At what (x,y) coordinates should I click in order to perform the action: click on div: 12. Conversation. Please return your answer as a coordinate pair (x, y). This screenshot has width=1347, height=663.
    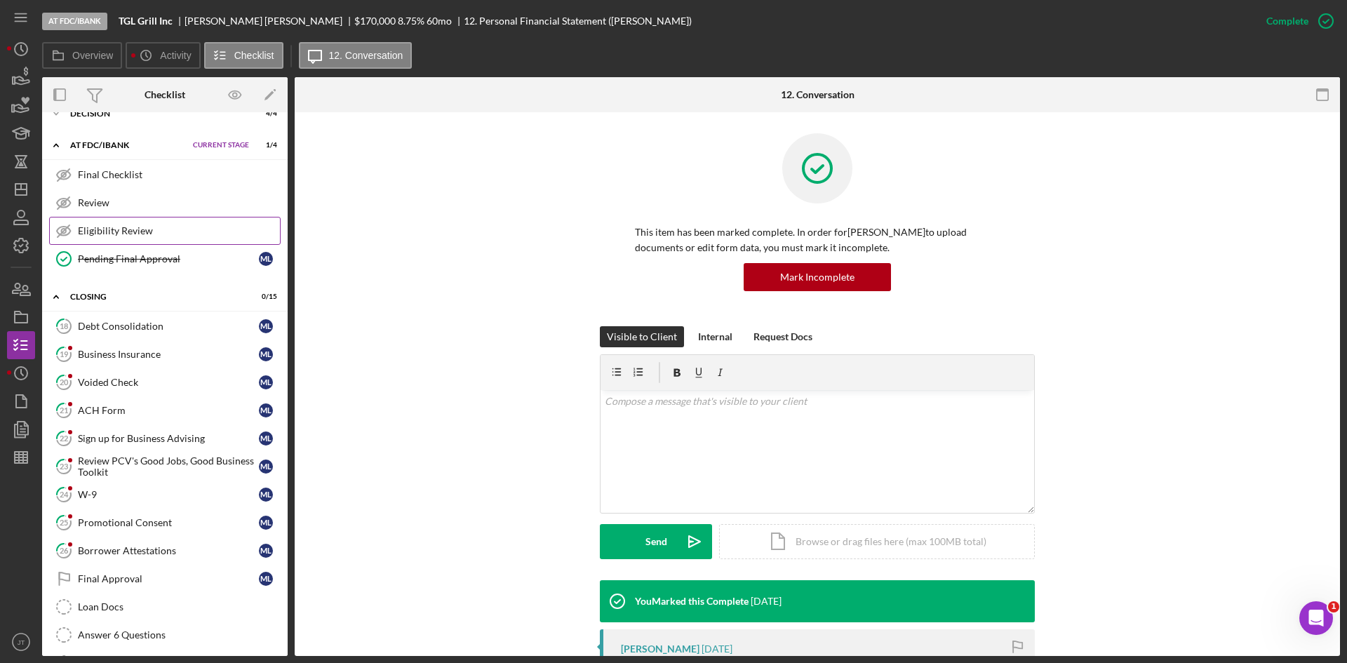
    Looking at the image, I should click on (817, 95).